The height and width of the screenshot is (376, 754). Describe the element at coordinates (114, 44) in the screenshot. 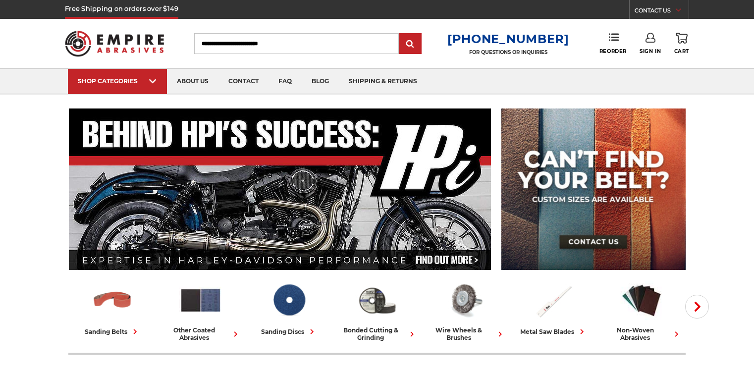

I see `img: Empire Abrasives` at that location.